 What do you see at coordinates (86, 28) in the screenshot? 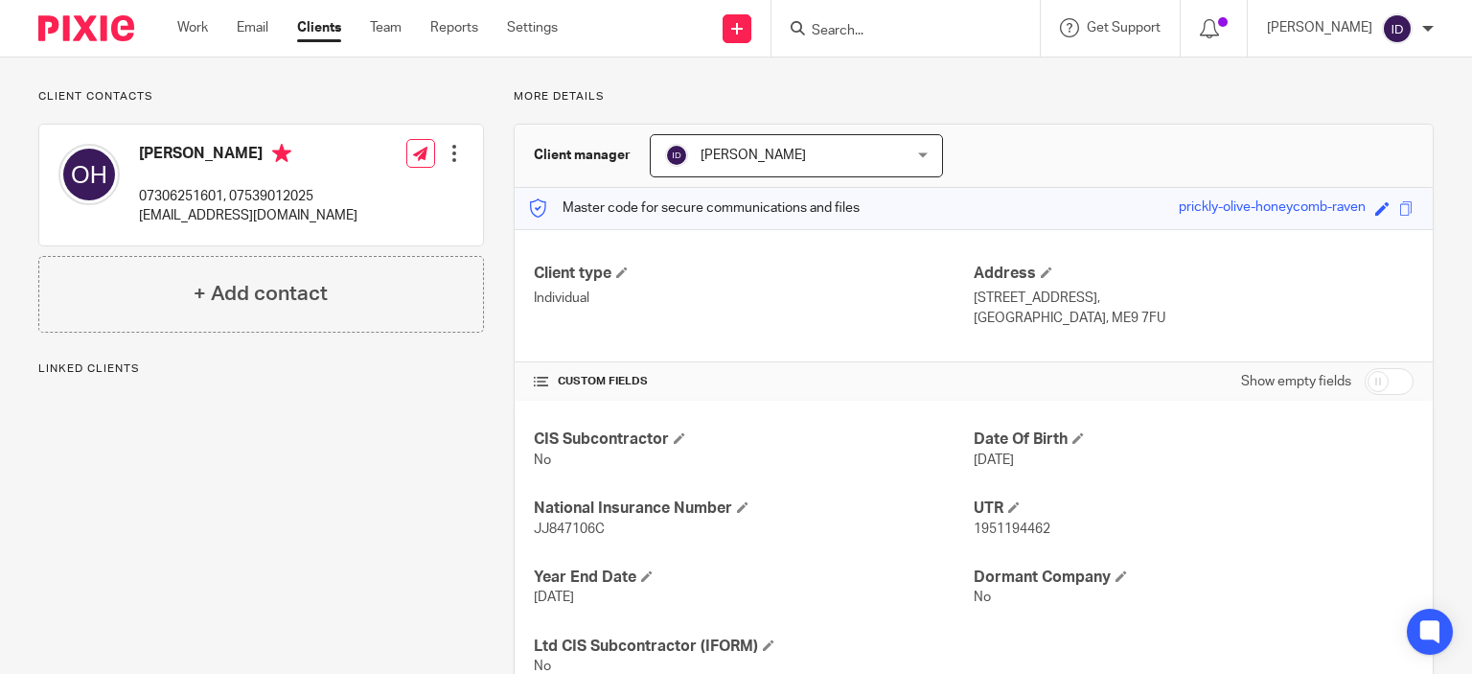
I see `img: Pixie` at bounding box center [86, 28].